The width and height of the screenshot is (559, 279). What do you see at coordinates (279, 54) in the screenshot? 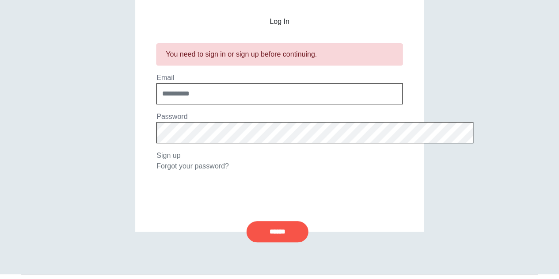
I see `div: You need to sign in or sign up before continuing.` at bounding box center [279, 54].